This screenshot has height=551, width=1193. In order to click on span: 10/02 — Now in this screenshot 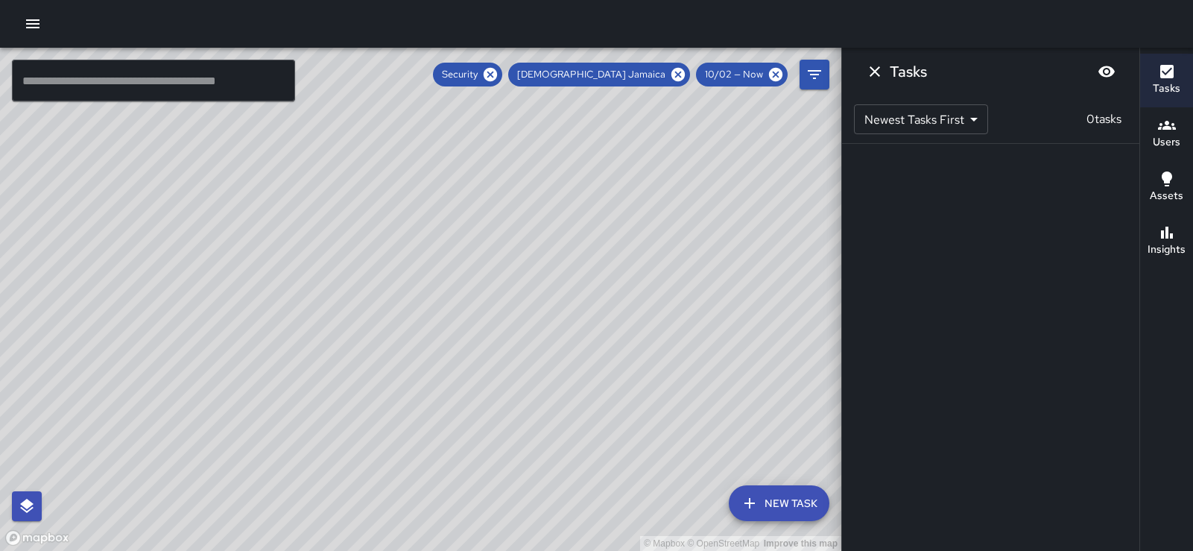, I will do `click(734, 75)`.